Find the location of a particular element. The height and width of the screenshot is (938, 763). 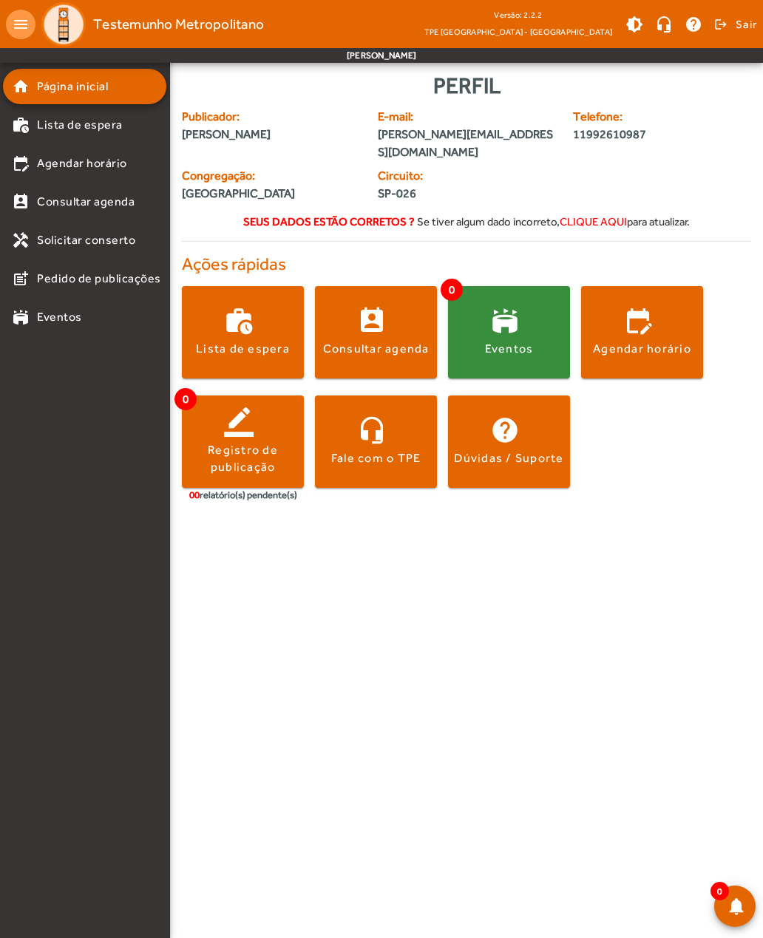

mat-icon: handyman is located at coordinates (21, 240).